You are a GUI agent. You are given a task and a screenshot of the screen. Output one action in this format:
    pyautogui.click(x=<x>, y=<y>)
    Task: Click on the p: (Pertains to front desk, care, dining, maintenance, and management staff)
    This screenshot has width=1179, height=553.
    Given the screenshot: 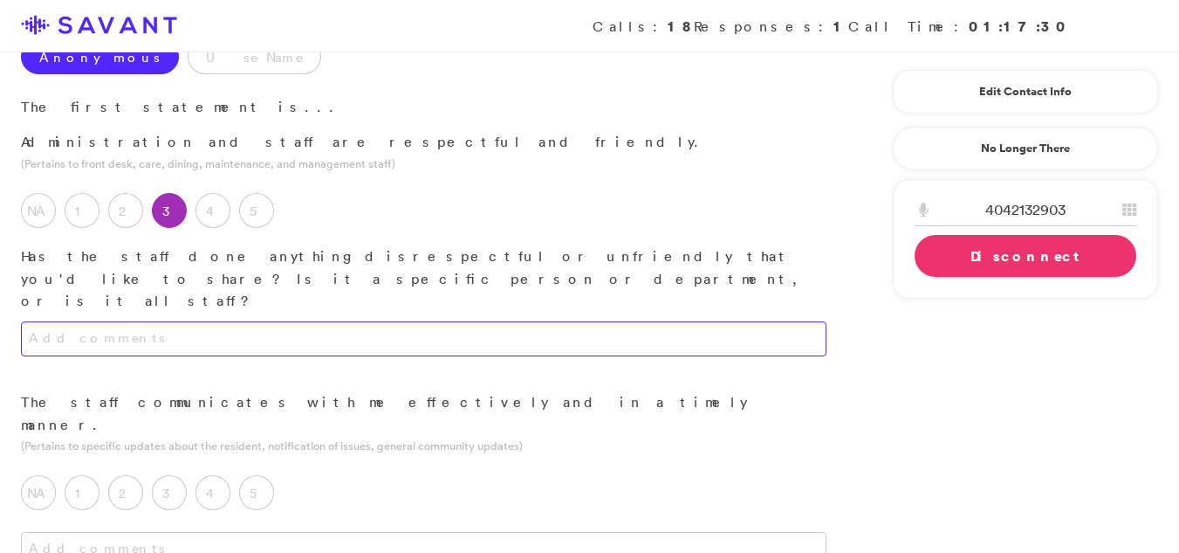 What is the action you would take?
    pyautogui.click(x=423, y=163)
    